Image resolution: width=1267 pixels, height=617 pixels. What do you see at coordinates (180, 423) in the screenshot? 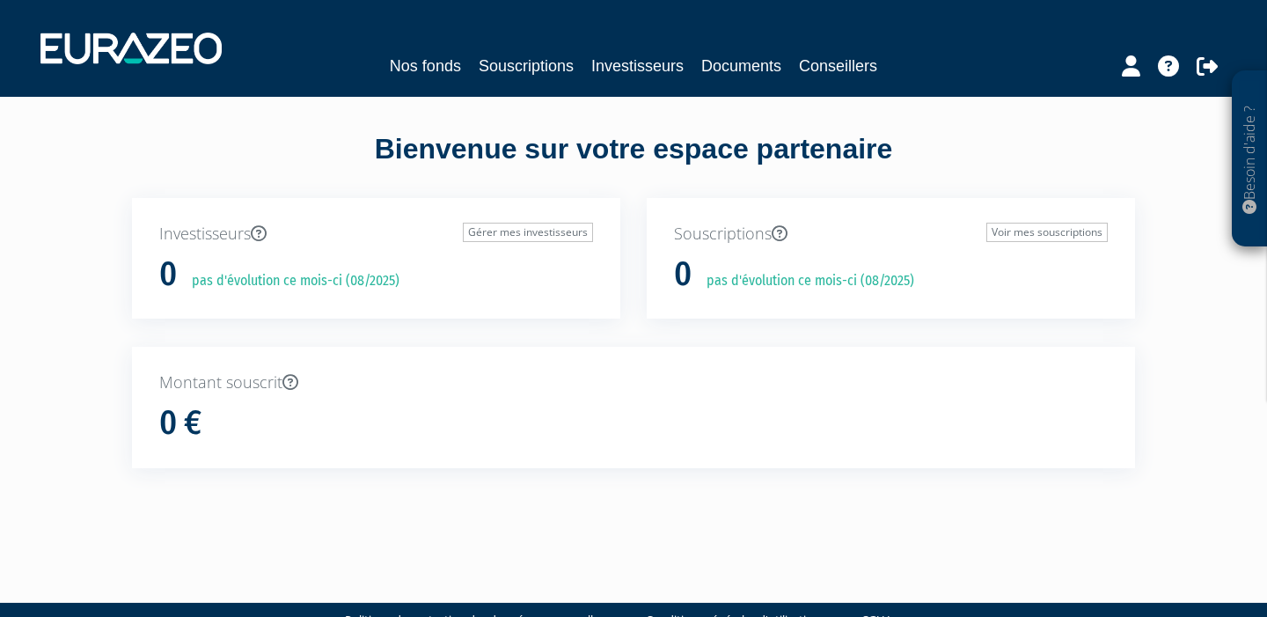
I see `h1: 0 €` at bounding box center [180, 423].